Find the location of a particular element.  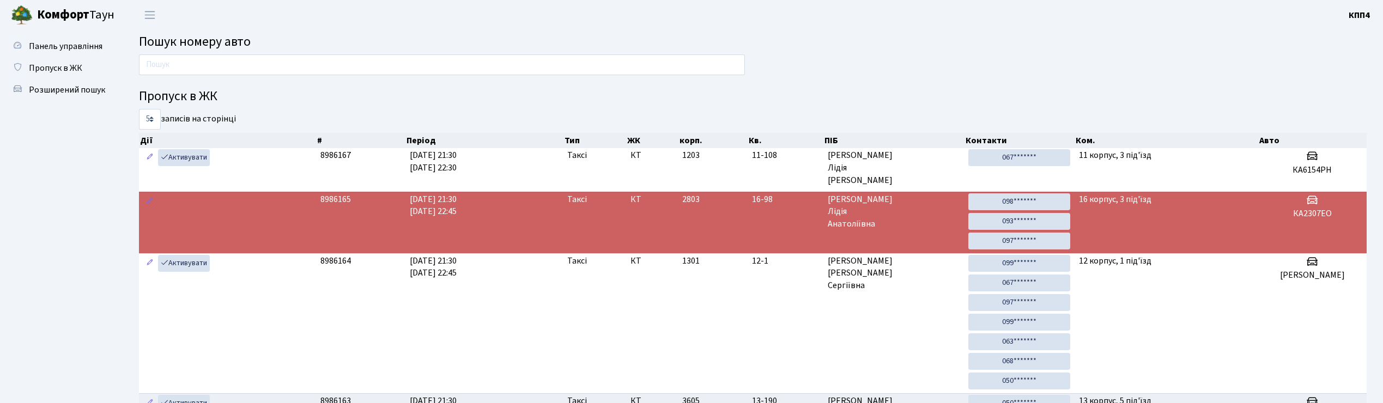

th: Авто is located at coordinates (1312, 141).